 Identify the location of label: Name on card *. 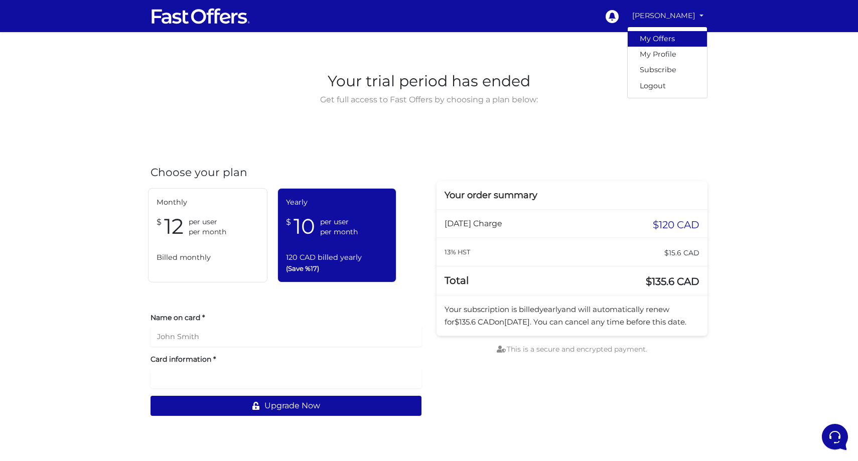
(286, 318).